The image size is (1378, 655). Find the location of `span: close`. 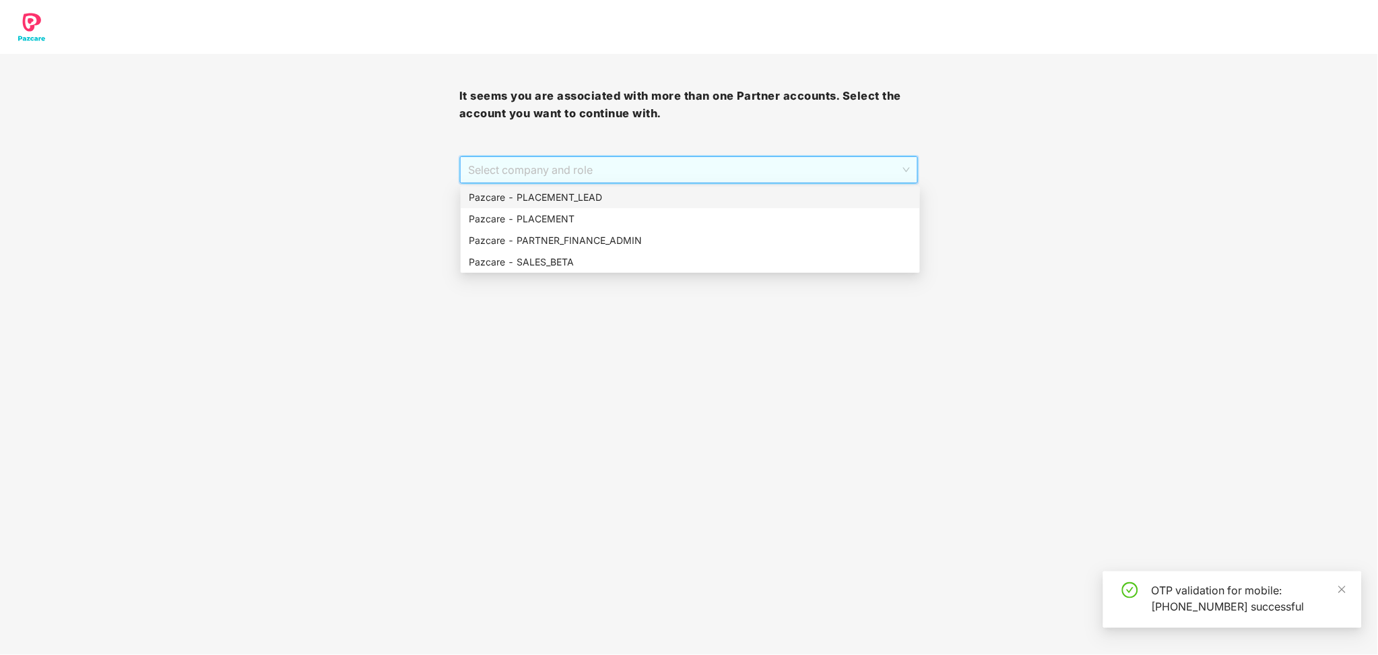

span: close is located at coordinates (1342, 589).